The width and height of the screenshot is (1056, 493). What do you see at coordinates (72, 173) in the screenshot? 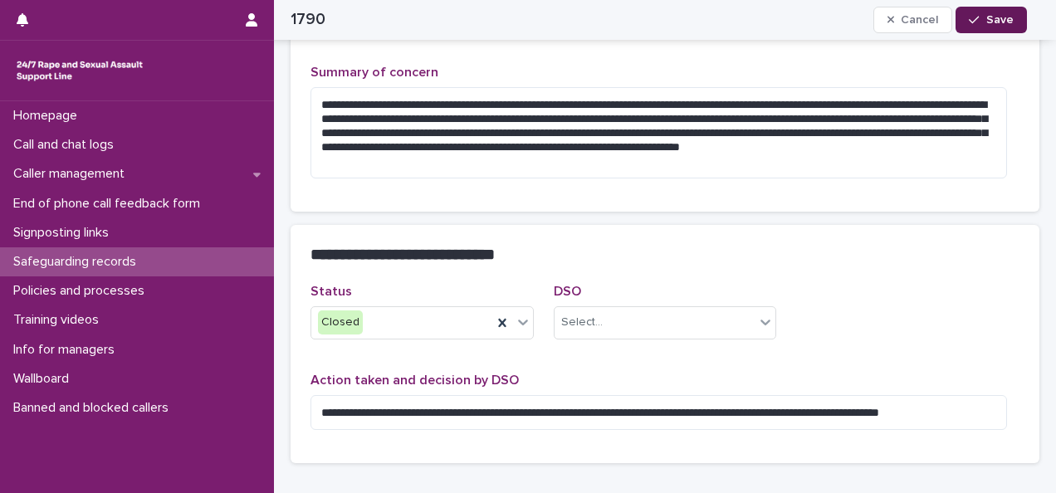
I see `p: Caller management` at bounding box center [72, 173].